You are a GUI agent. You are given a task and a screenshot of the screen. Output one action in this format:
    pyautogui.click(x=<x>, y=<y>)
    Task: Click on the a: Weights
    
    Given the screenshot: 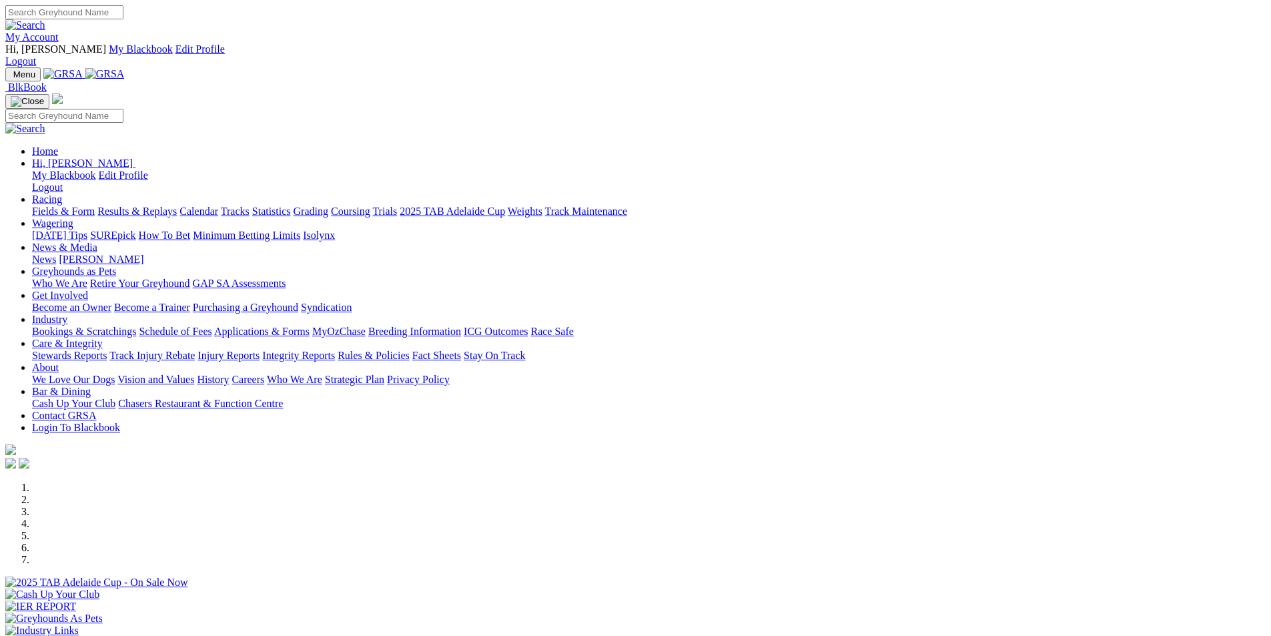 What is the action you would take?
    pyautogui.click(x=525, y=211)
    